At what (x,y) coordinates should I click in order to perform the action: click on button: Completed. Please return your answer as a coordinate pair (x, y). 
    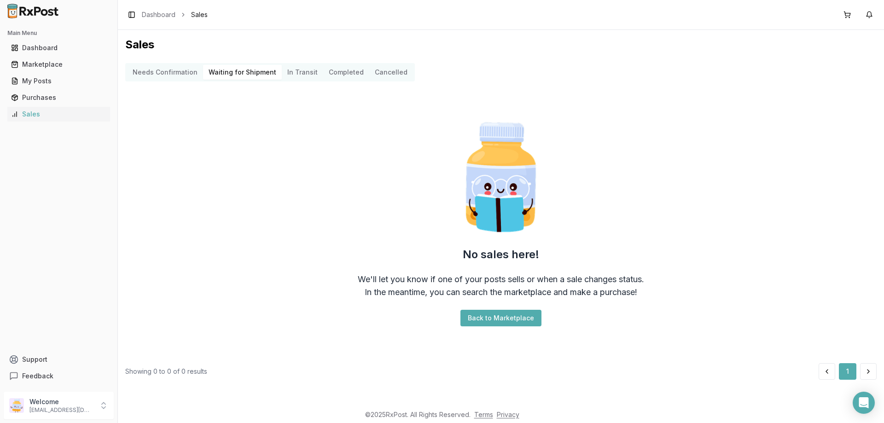
    Looking at the image, I should click on (346, 72).